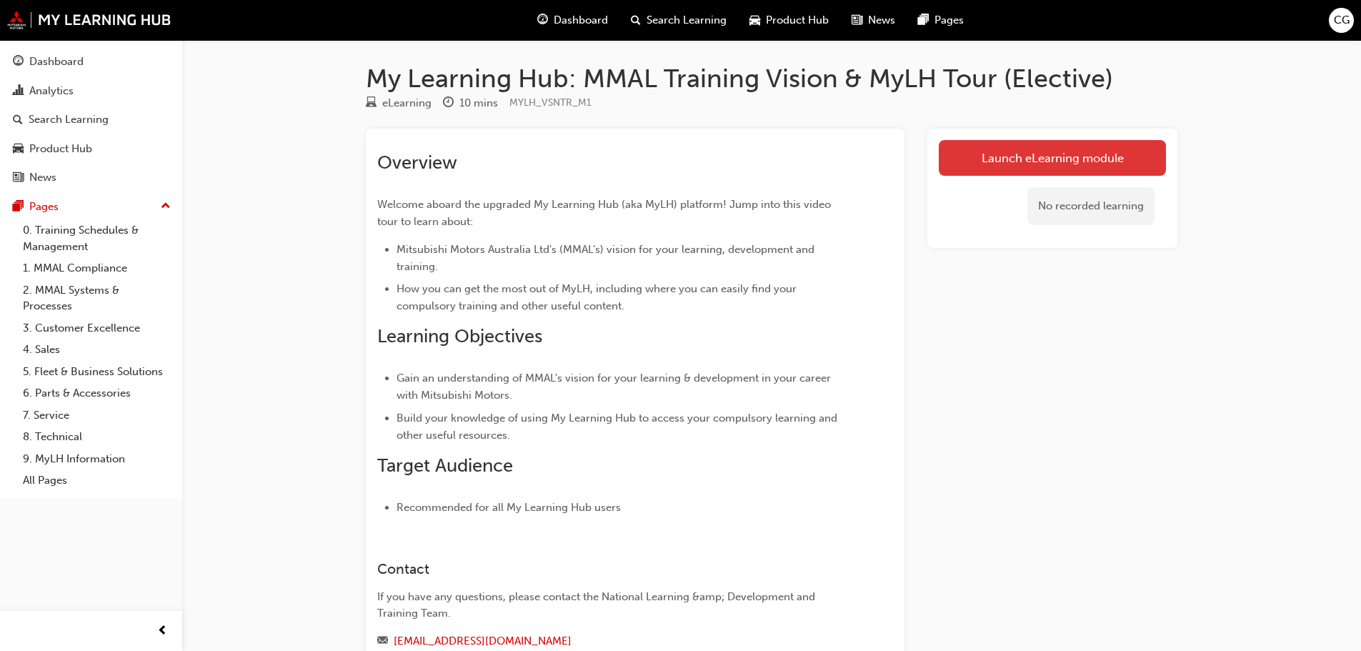 This screenshot has width=1361, height=651. I want to click on span: Overview, so click(417, 162).